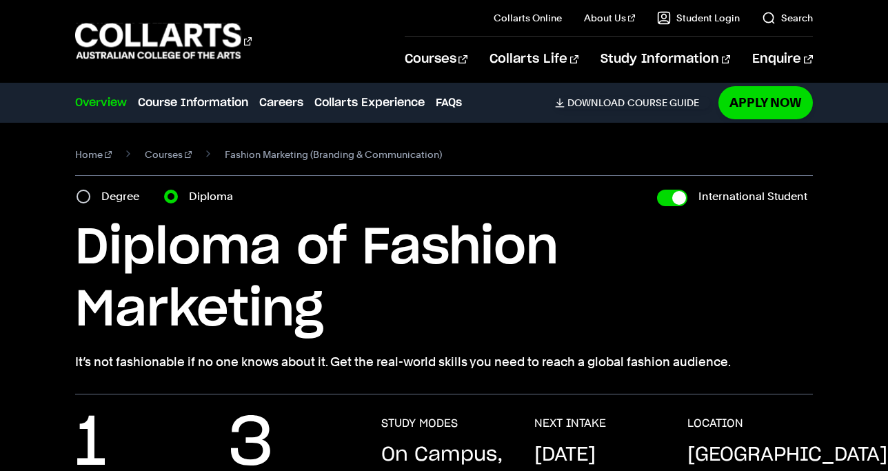 The height and width of the screenshot is (471, 888). What do you see at coordinates (699, 18) in the screenshot?
I see `a: Student Login` at bounding box center [699, 18].